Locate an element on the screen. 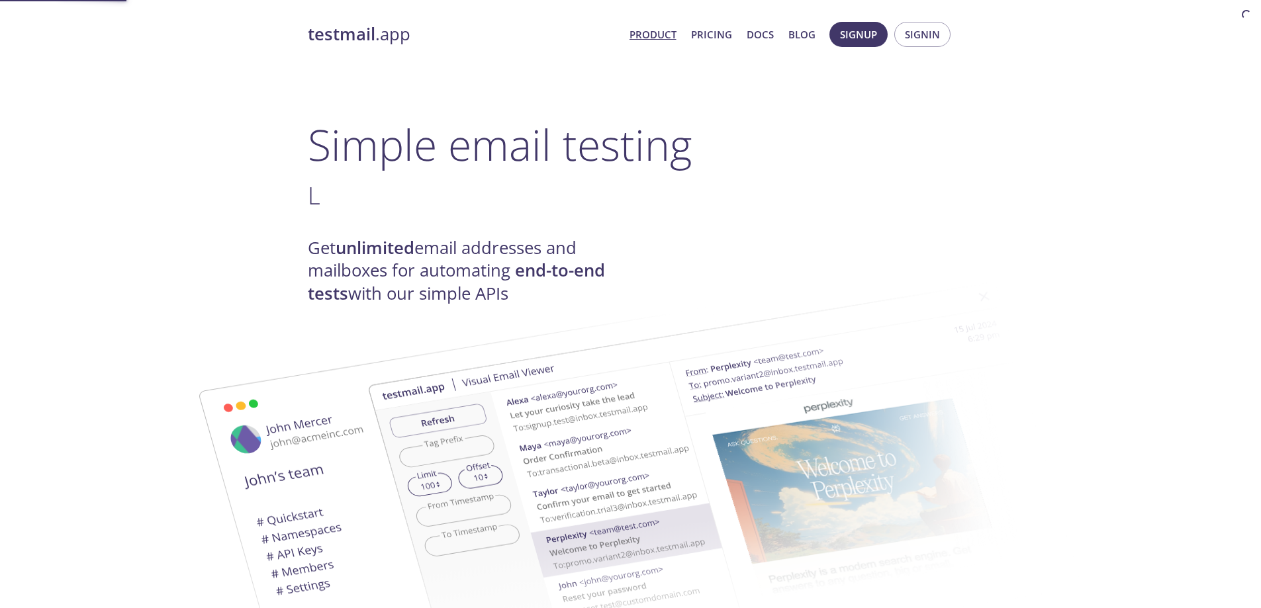 The width and height of the screenshot is (1261, 608). span: L is located at coordinates (314, 195).